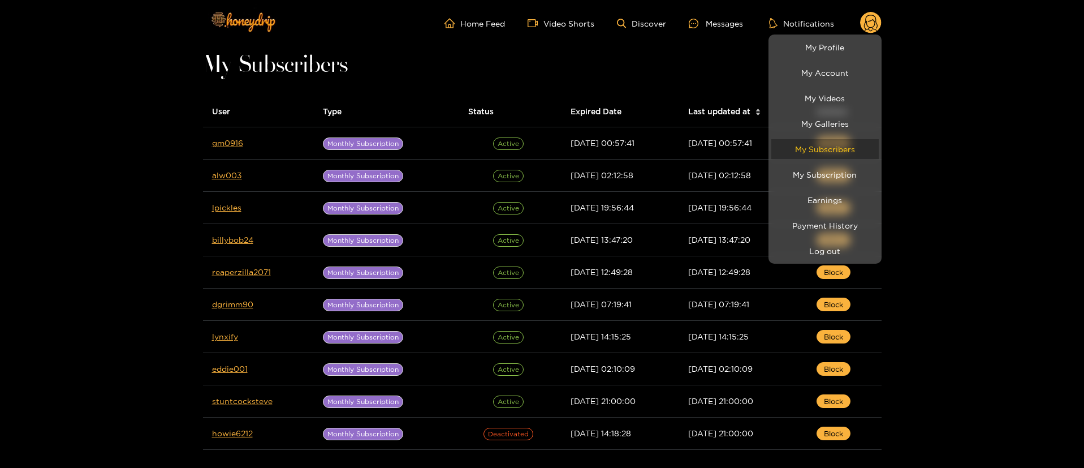 Image resolution: width=1084 pixels, height=468 pixels. What do you see at coordinates (825, 123) in the screenshot?
I see `a: My Galleries` at bounding box center [825, 123].